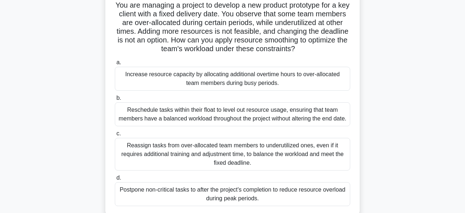 The image size is (465, 213). I want to click on div: Postpone non-critical tasks to after the project's completion to reduce resource overload during ..., so click(232, 194).